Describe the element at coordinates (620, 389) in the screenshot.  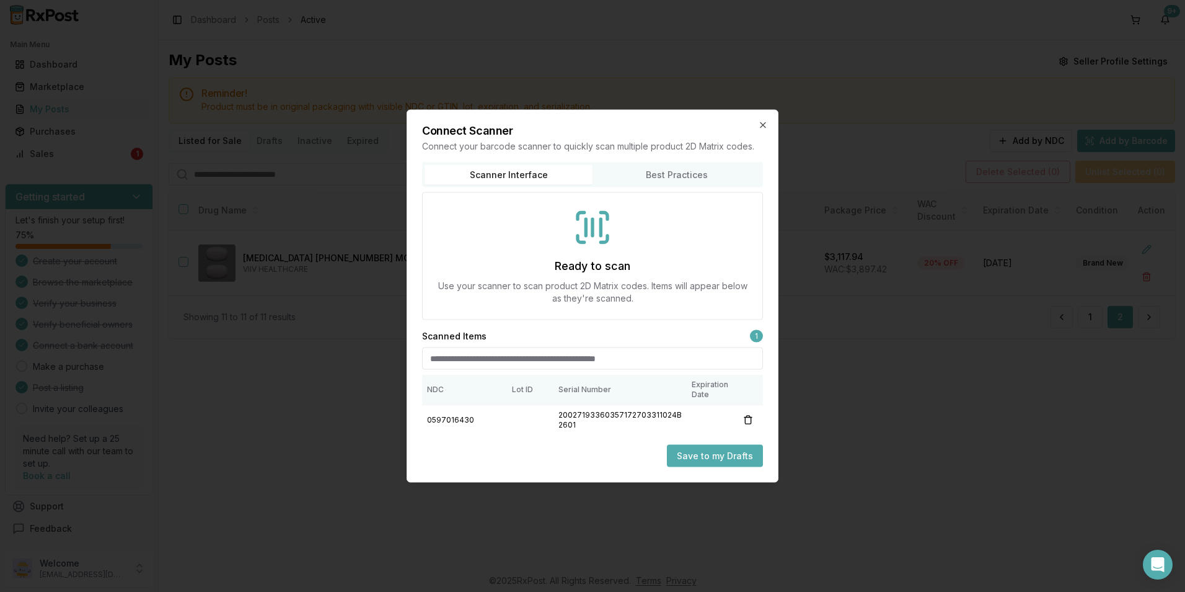
I see `th: Serial Number` at that location.